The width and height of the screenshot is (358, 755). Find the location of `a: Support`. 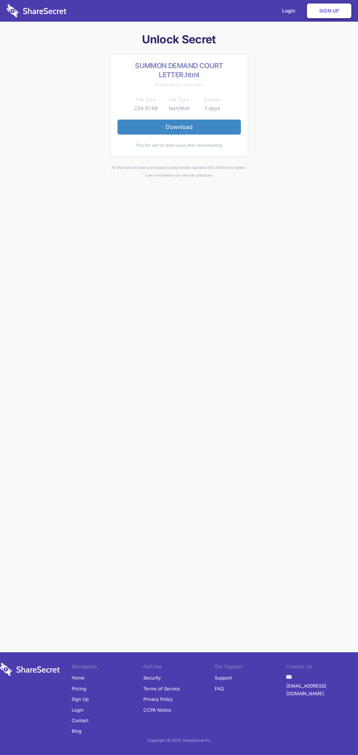

a: Support is located at coordinates (223, 678).